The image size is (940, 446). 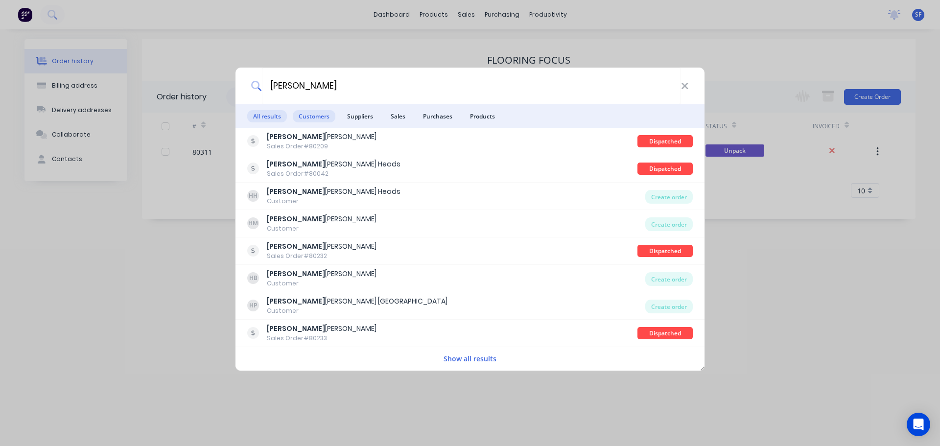 I want to click on div: HB, so click(x=253, y=278).